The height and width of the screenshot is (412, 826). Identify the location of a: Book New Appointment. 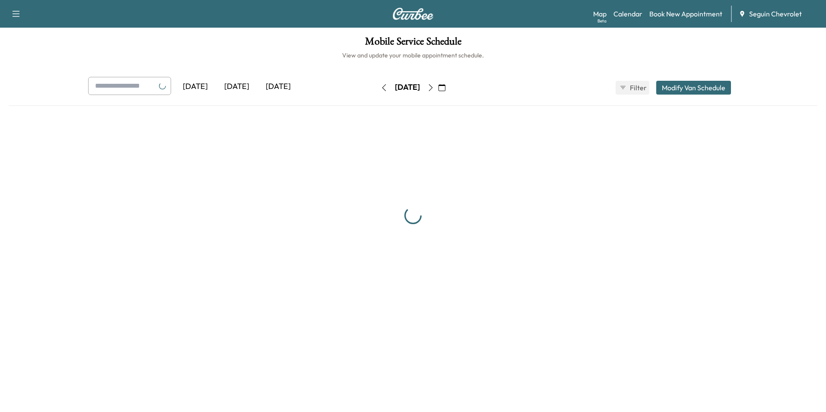
(686, 14).